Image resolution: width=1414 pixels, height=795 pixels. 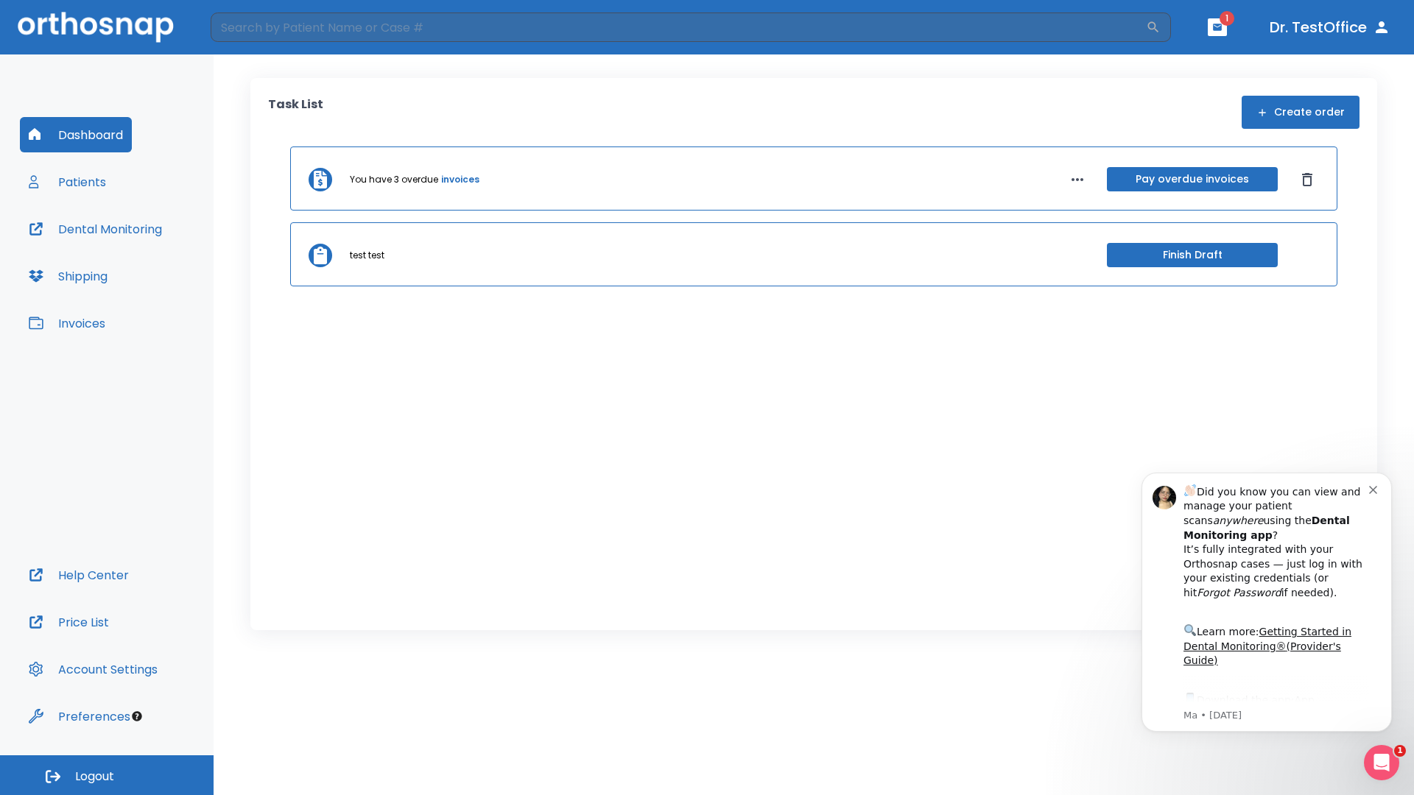 I want to click on div: Message content, so click(x=157, y=142).